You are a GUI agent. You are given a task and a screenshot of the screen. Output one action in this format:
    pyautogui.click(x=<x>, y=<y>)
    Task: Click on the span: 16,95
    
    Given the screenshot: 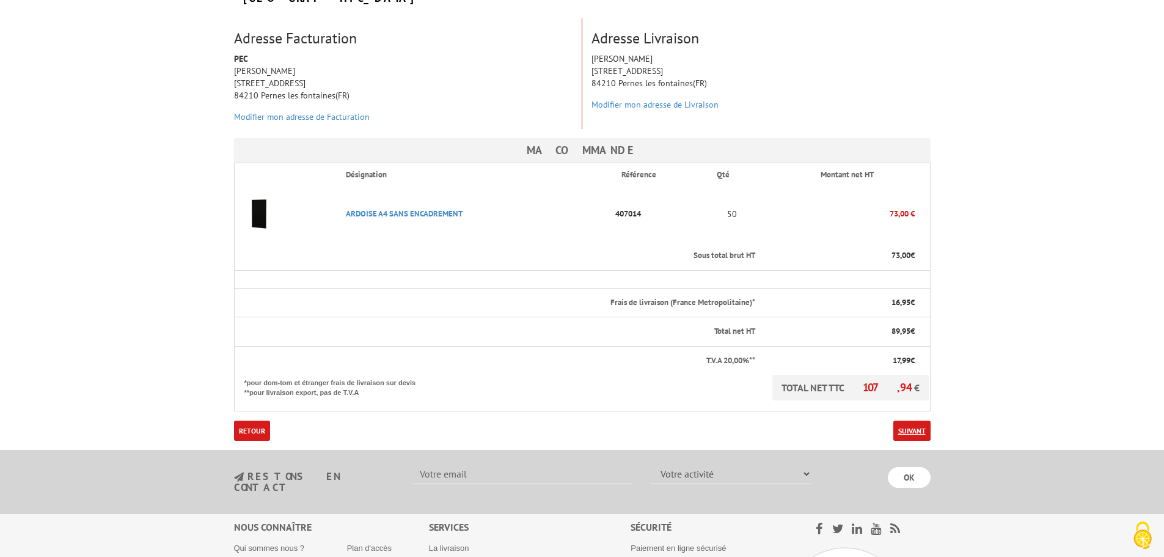 What is the action you would take?
    pyautogui.click(x=901, y=302)
    